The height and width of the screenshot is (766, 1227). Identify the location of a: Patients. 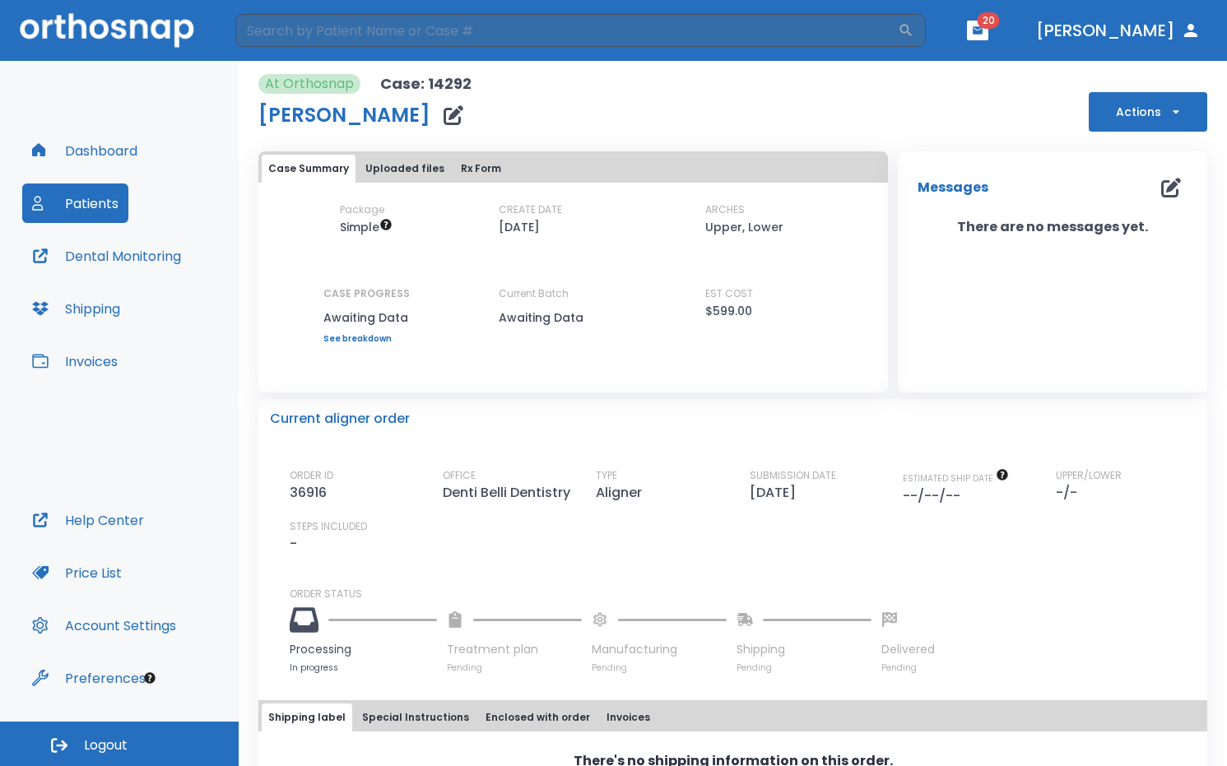
(75, 203).